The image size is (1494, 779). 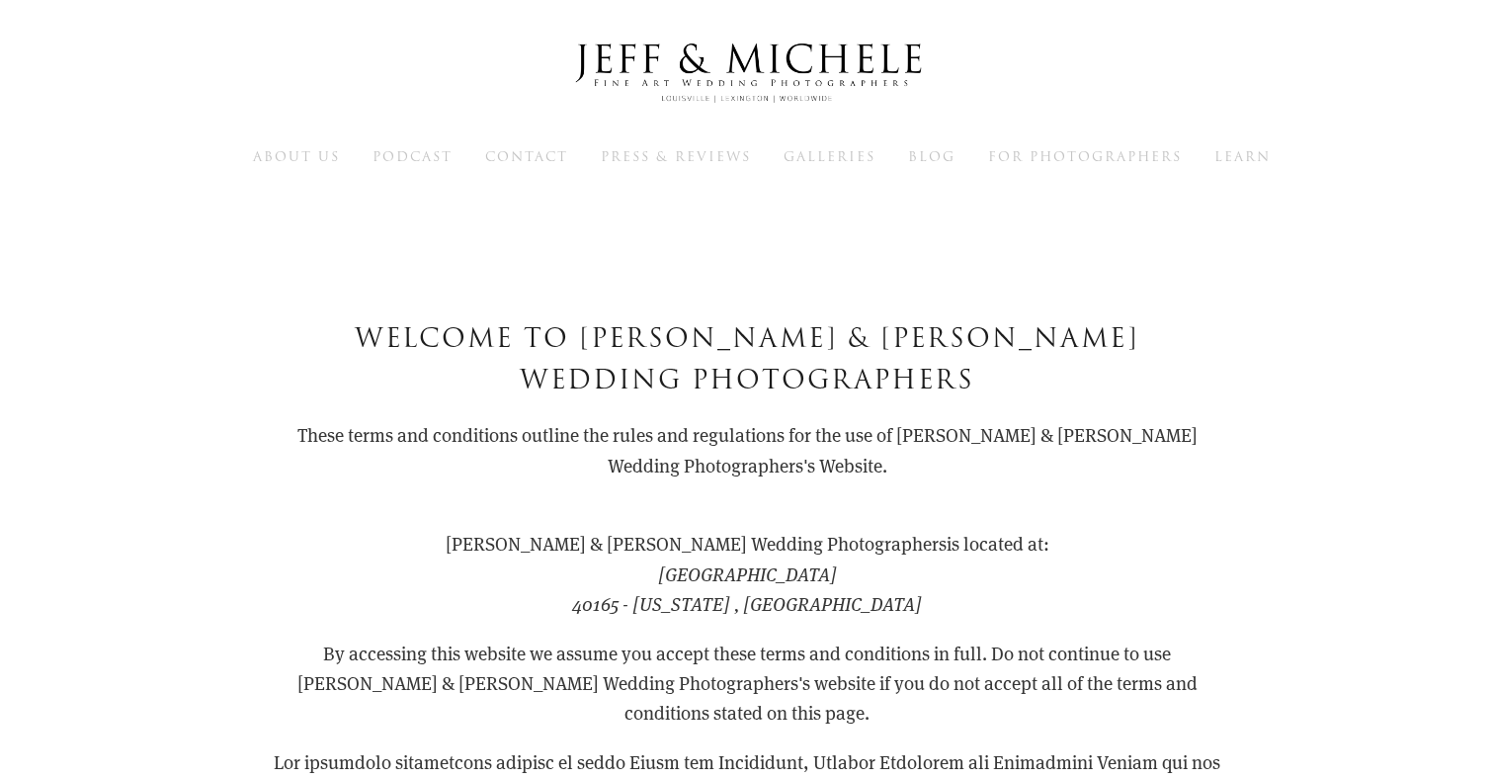 I want to click on span: About Us, so click(x=296, y=156).